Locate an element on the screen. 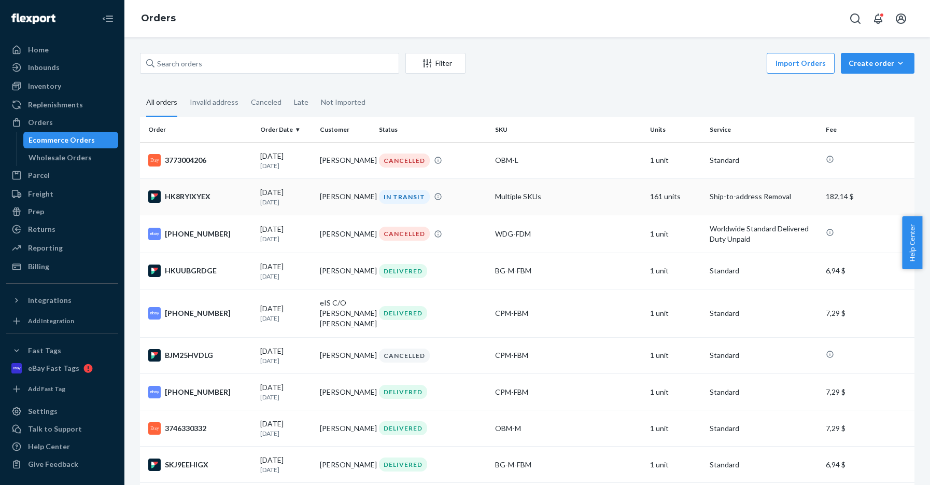  div: Create order is located at coordinates (877, 63).